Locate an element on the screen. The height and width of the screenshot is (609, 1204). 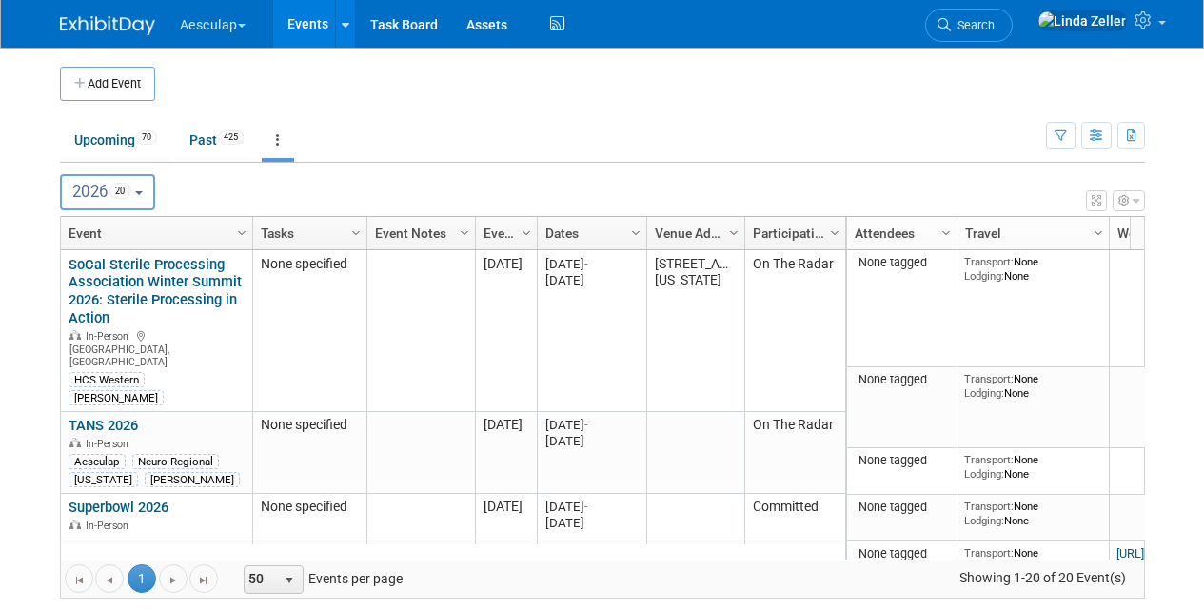
div: Aesculap is located at coordinates (97, 462).